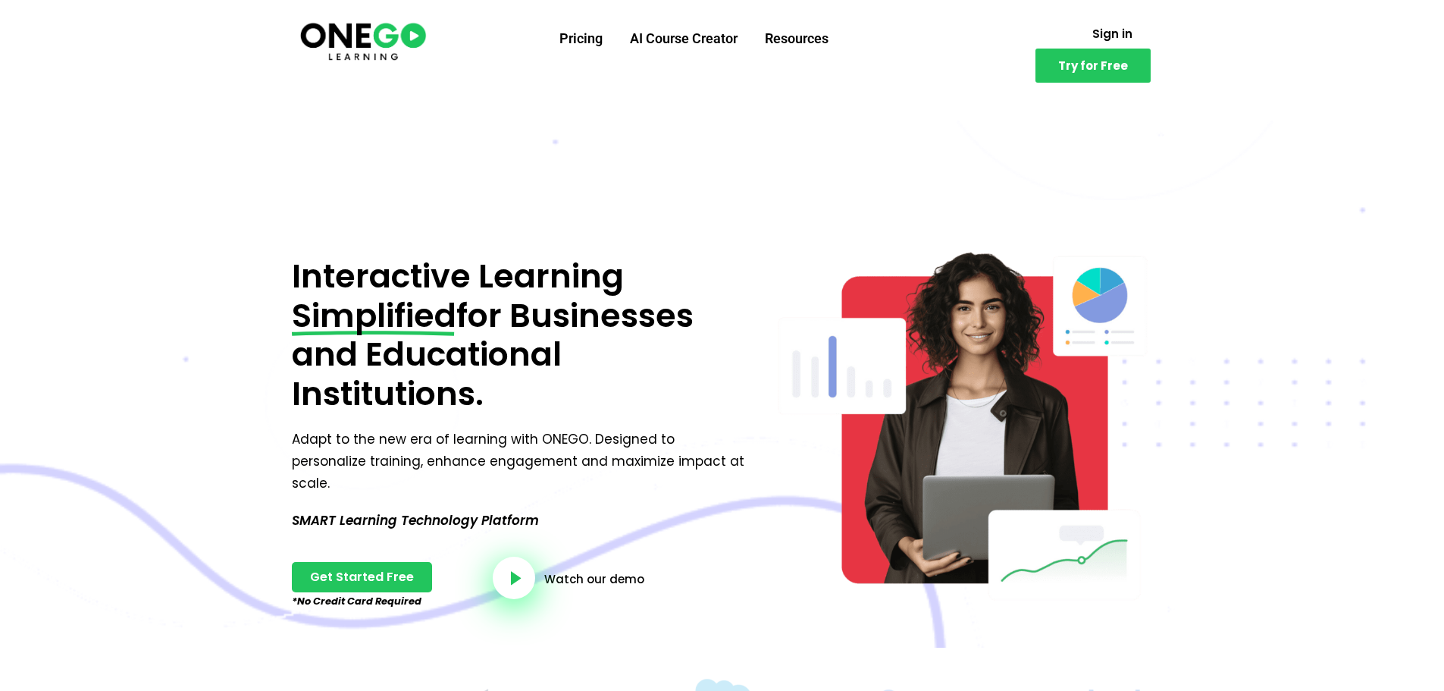 The height and width of the screenshot is (691, 1444). Describe the element at coordinates (374, 316) in the screenshot. I see `span: Simplified` at that location.